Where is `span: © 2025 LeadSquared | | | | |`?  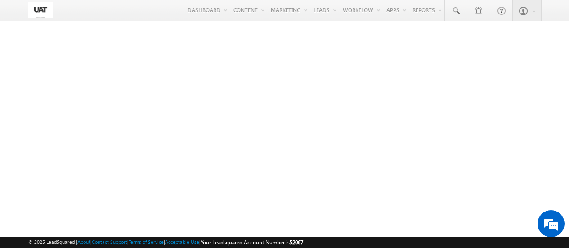
span: © 2025 LeadSquared | | | | | is located at coordinates (166, 242).